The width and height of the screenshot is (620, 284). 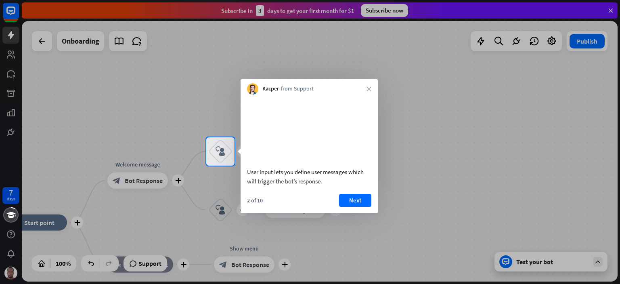 What do you see at coordinates (309, 176) in the screenshot?
I see `div: User Input lets you define user messages which will trigger the bot’s response.` at bounding box center [309, 176].